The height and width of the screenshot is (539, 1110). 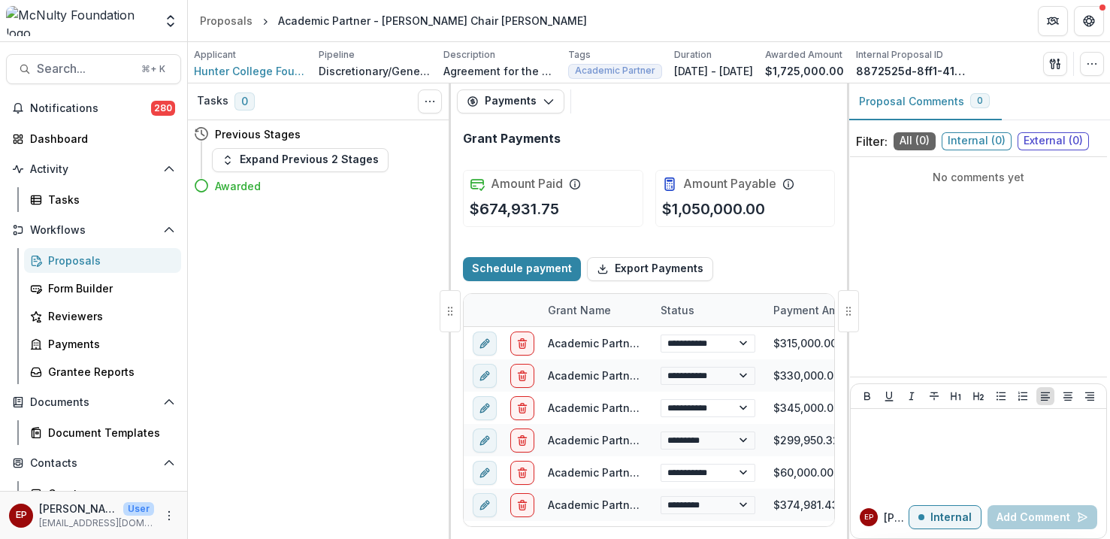 What do you see at coordinates (522, 269) in the screenshot?
I see `button: Schedule payment` at bounding box center [522, 269].